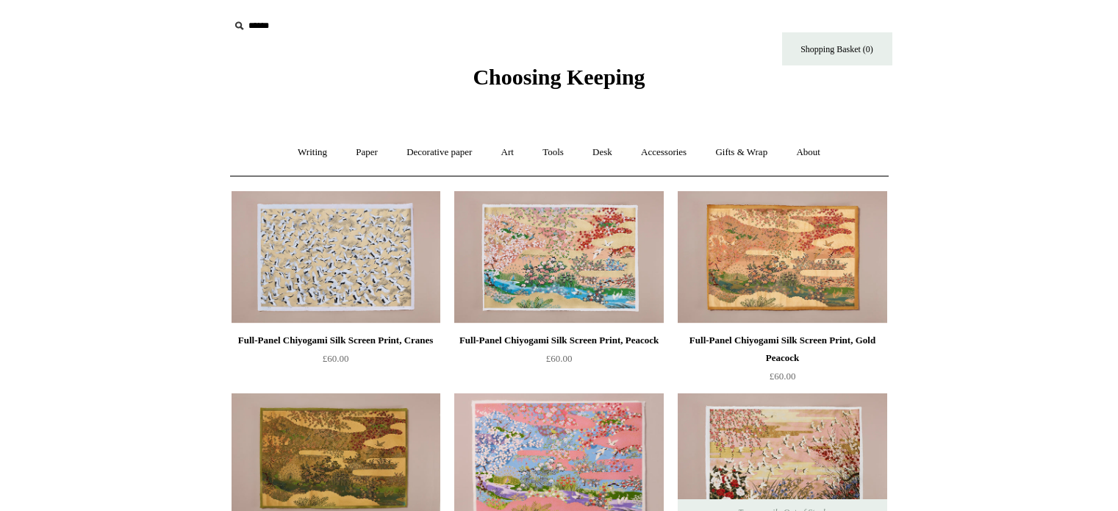 This screenshot has height=511, width=1118. What do you see at coordinates (336, 340) in the screenshot?
I see `div: Full-Panel Chiyogami Silk Screen Print, Cranes` at bounding box center [336, 340].